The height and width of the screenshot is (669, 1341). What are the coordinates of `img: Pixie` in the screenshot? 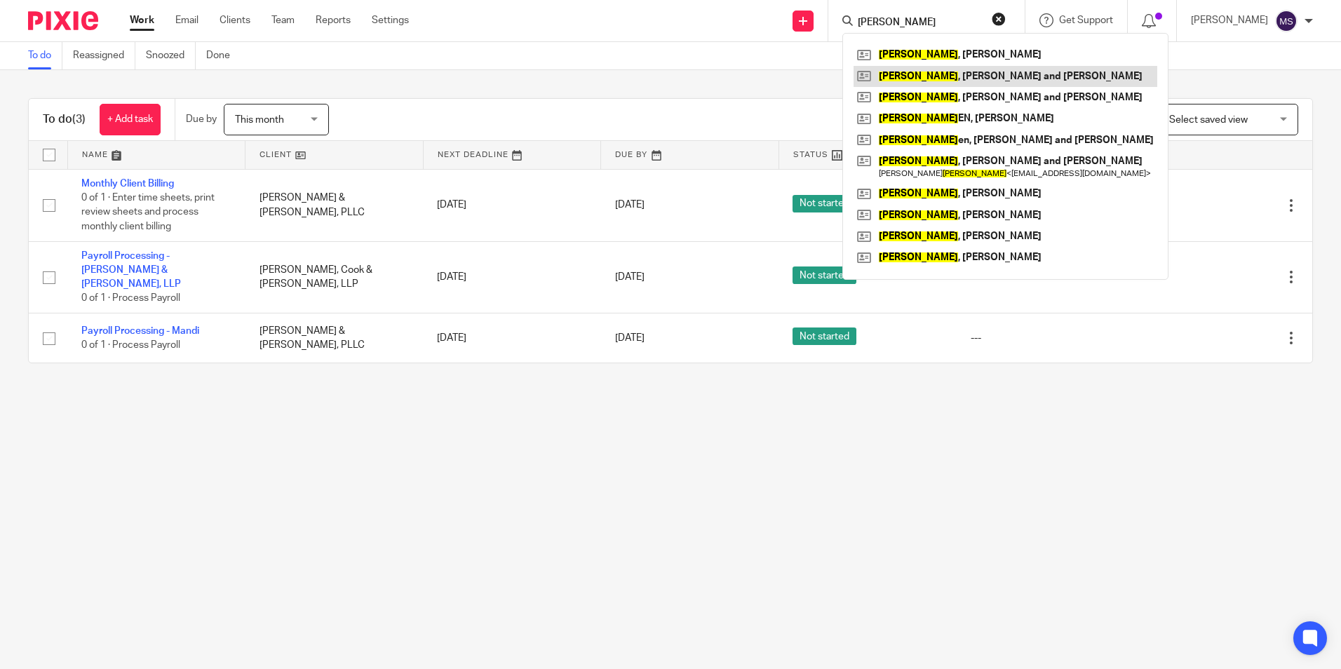 It's located at (63, 20).